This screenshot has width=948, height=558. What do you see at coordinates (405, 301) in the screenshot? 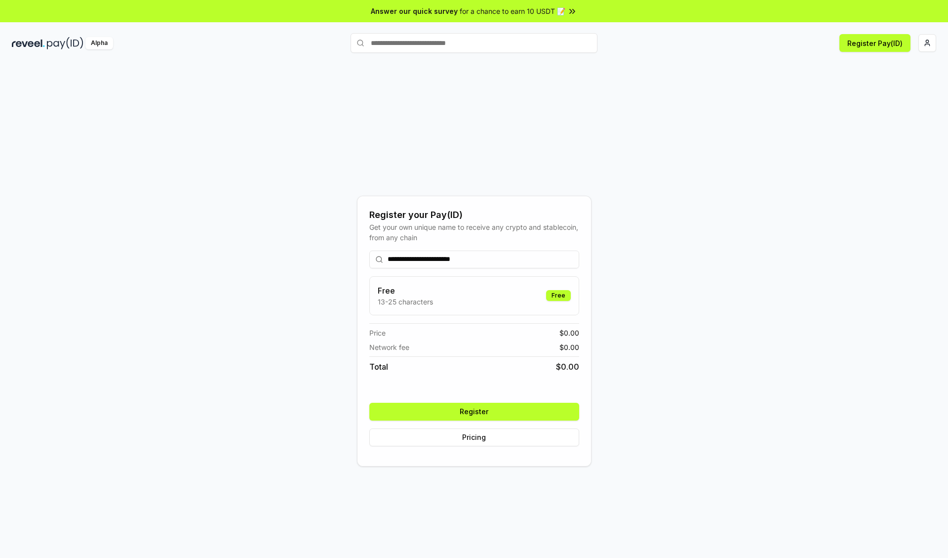
I see `p: 13-25 characters` at bounding box center [405, 301].